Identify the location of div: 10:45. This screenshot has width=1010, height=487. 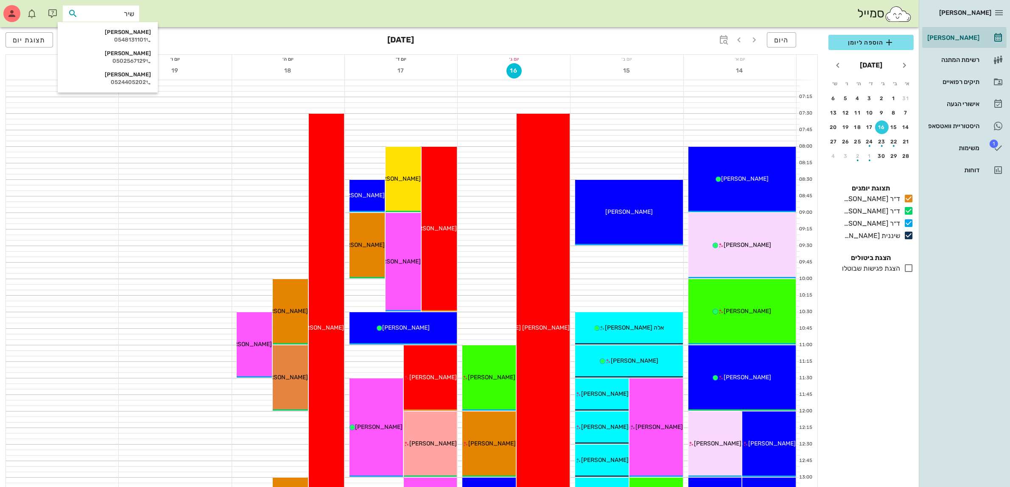
(805, 328).